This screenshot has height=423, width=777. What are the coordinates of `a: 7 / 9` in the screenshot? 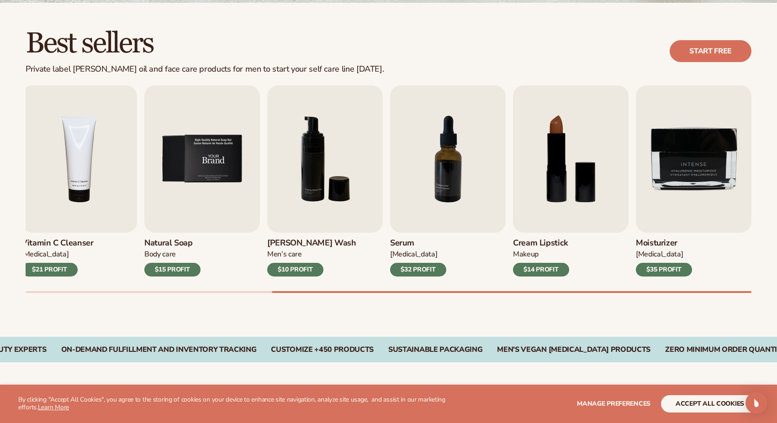 It's located at (448, 181).